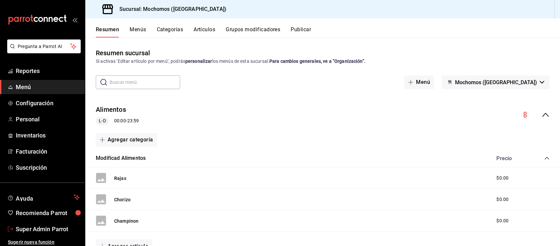 The image size is (560, 246). I want to click on a: Pregunta a Parrot AI, so click(43, 51).